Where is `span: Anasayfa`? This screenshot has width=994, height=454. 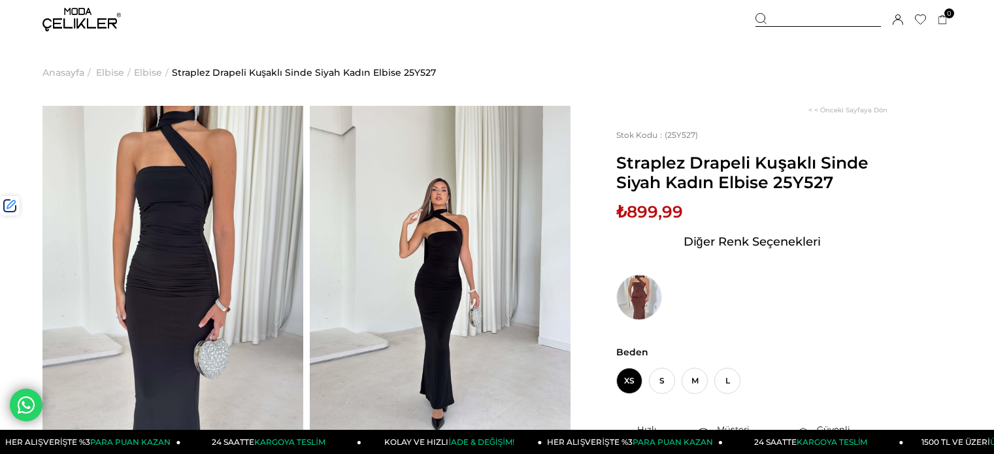
span: Anasayfa is located at coordinates (63, 73).